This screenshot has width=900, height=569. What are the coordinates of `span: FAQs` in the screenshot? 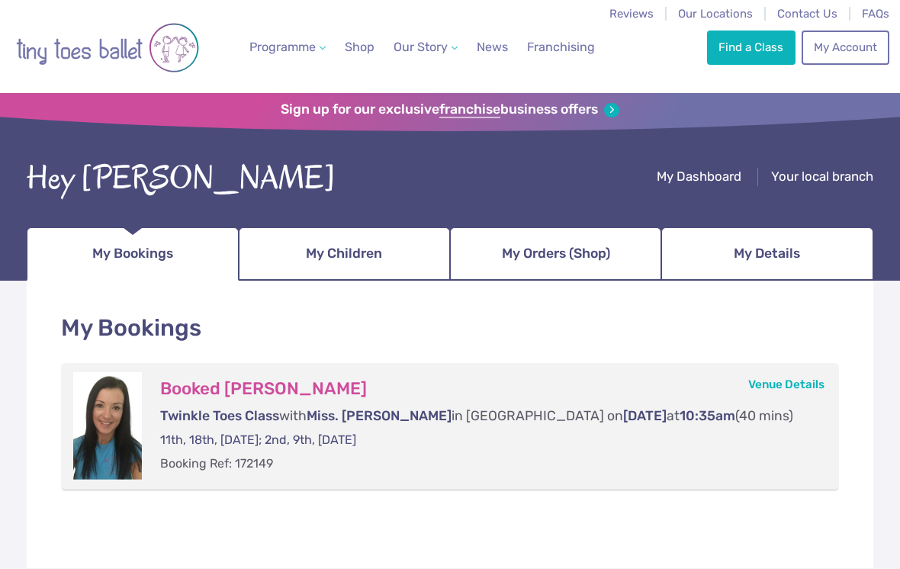 It's located at (876, 14).